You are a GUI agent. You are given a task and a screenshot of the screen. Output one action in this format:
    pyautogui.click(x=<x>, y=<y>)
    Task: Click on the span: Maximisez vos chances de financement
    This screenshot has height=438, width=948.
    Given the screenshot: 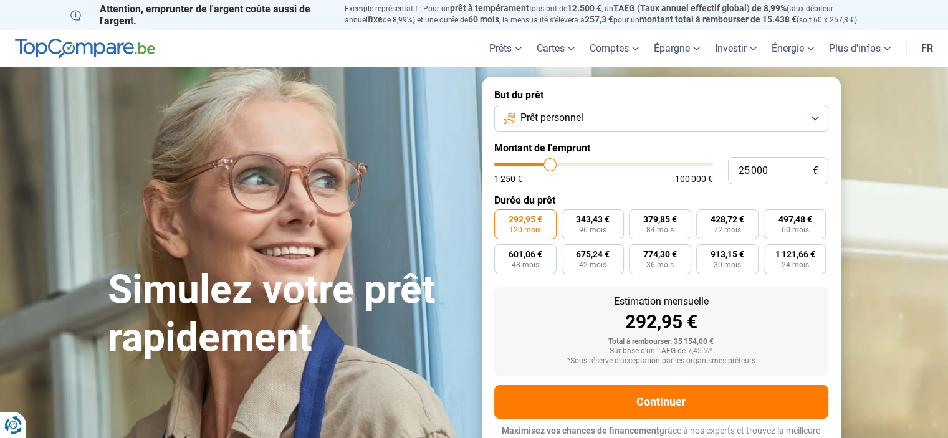 What is the action you would take?
    pyautogui.click(x=580, y=431)
    